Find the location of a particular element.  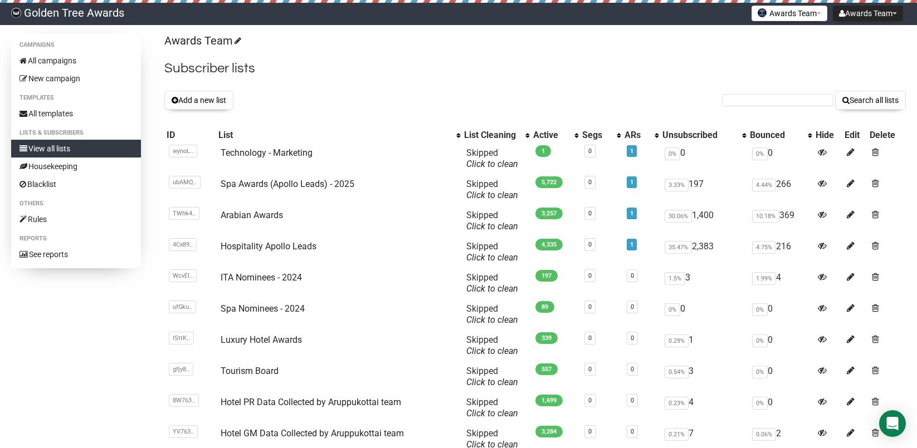

a: Spa Awards (Apollo Leads) - 2025 is located at coordinates (287, 184).